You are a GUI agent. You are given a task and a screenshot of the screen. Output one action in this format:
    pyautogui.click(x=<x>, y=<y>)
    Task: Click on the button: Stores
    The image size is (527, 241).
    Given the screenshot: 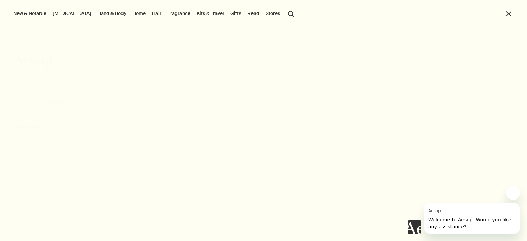 What is the action you would take?
    pyautogui.click(x=273, y=13)
    